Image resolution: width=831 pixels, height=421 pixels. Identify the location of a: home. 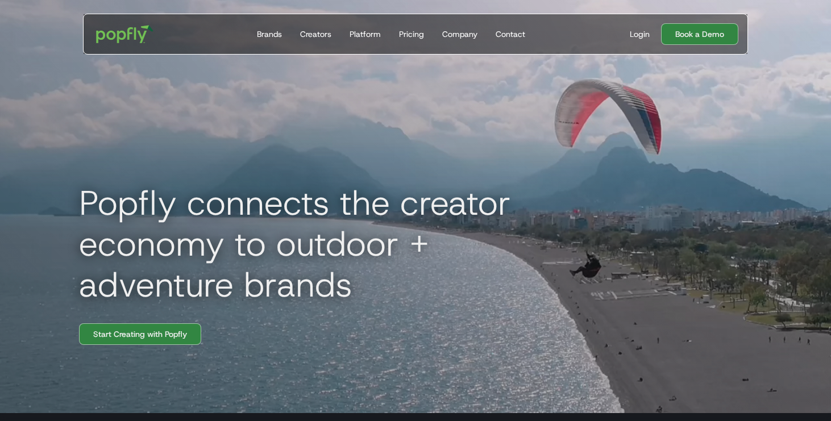
(124, 34).